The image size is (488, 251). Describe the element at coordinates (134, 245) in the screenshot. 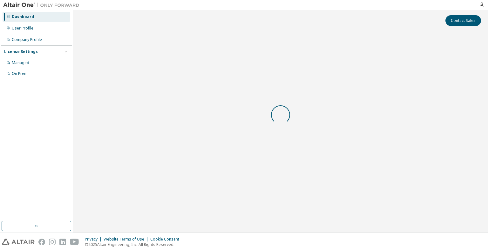

I see `p: © 2025 Altair Engineering, Inc. All Rights Reserved.` at that location.